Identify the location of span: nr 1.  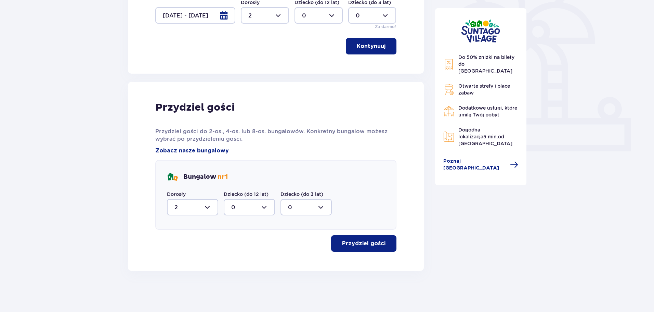
(223, 177).